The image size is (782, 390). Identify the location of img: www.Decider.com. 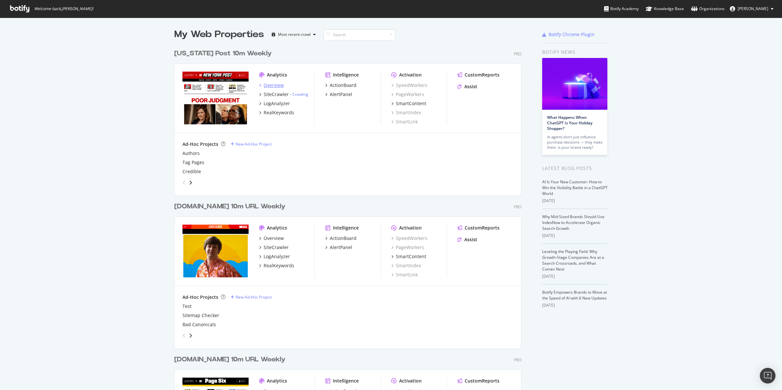
(215, 251).